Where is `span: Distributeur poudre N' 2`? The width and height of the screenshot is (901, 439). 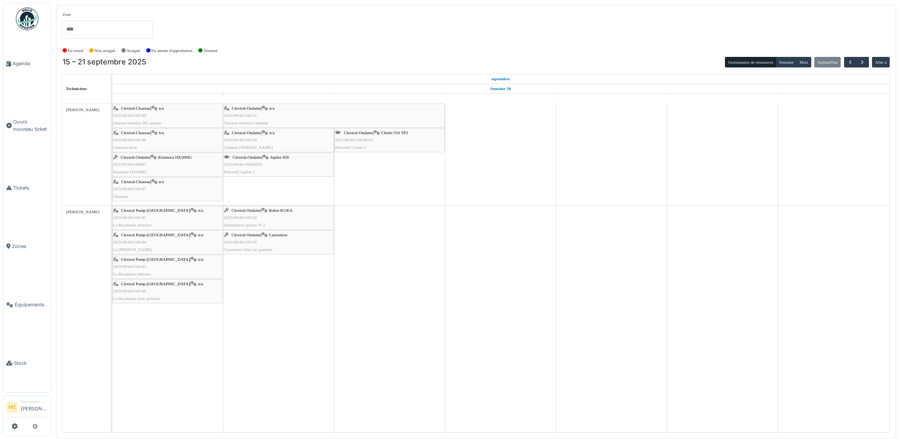
span: Distributeur poudre N' 2 is located at coordinates (244, 225).